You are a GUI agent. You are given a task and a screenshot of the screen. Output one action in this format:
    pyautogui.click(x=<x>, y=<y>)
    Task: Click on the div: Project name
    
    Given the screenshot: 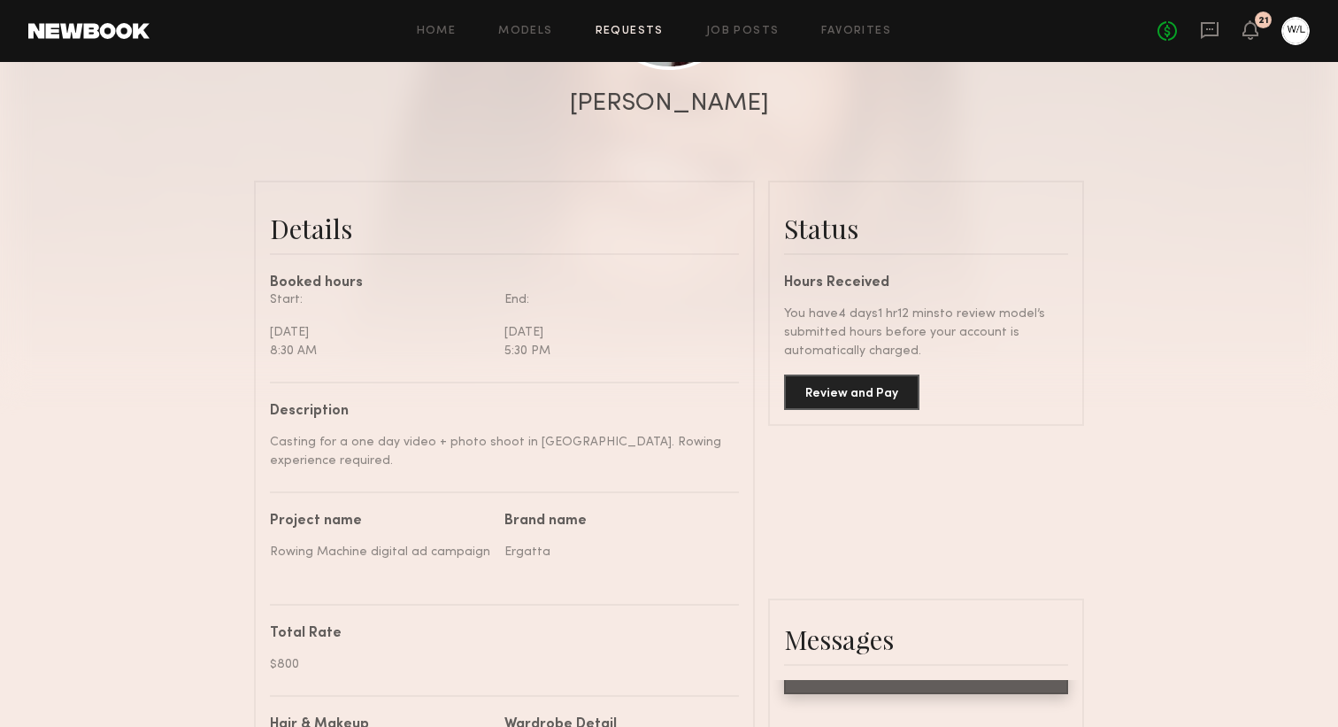 What is the action you would take?
    pyautogui.click(x=381, y=521)
    